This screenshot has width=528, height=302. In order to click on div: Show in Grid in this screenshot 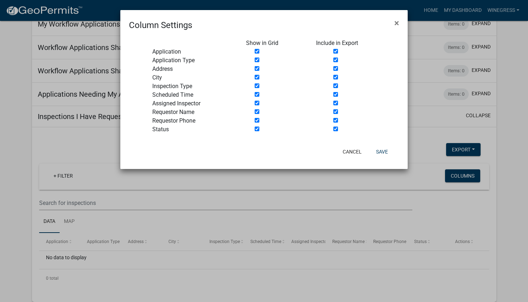, I will do `click(276, 43)`.